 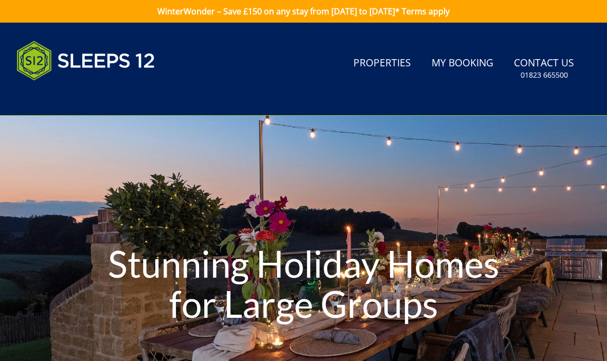 What do you see at coordinates (86, 61) in the screenshot?
I see `img: Sleeps 12` at bounding box center [86, 61].